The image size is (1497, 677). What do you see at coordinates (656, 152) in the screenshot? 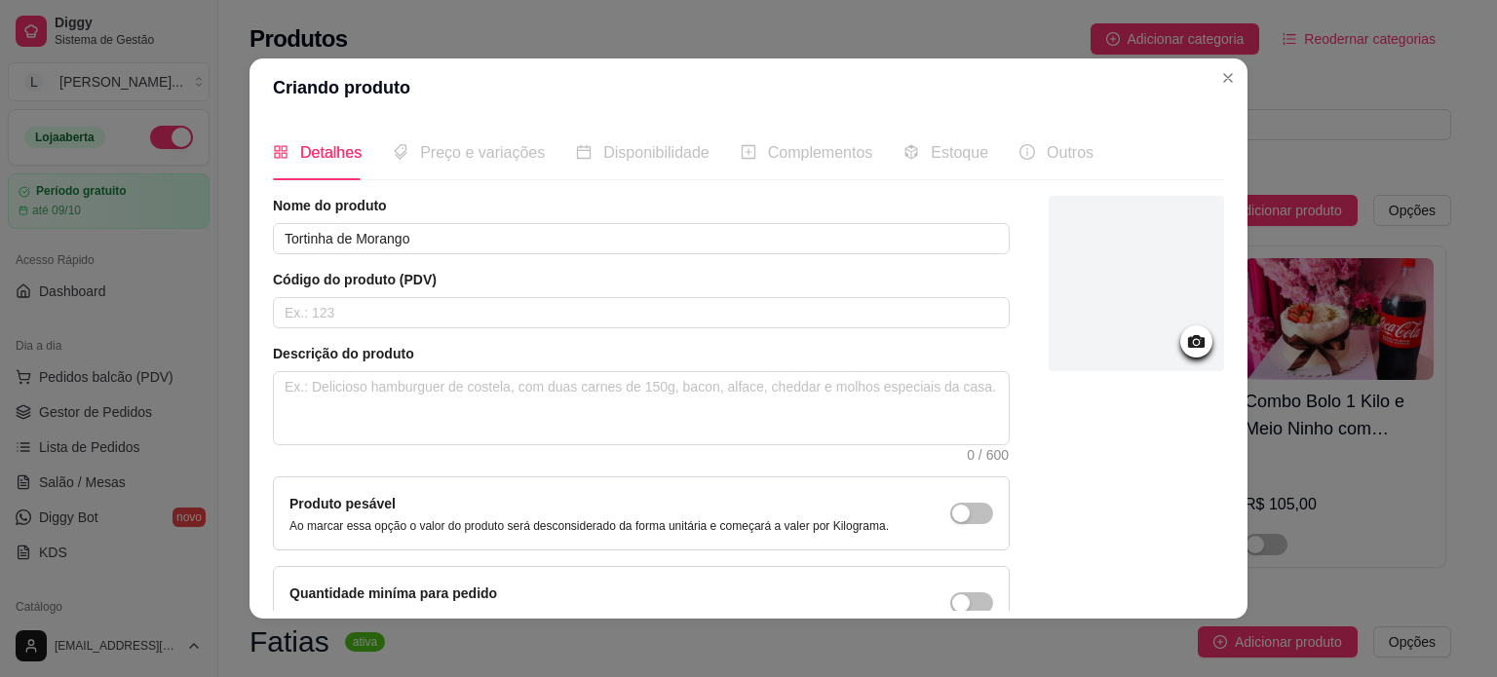
I see `span: Disponibilidade` at bounding box center [656, 152].